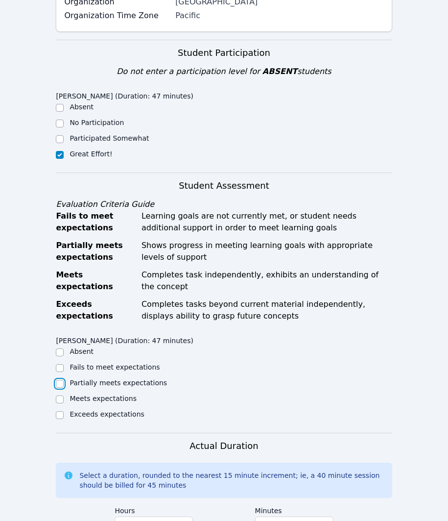 The width and height of the screenshot is (448, 521). Describe the element at coordinates (267, 310) in the screenshot. I see `div: Completes tasks beyond current material independently, displays ability to grasp future concepts` at that location.